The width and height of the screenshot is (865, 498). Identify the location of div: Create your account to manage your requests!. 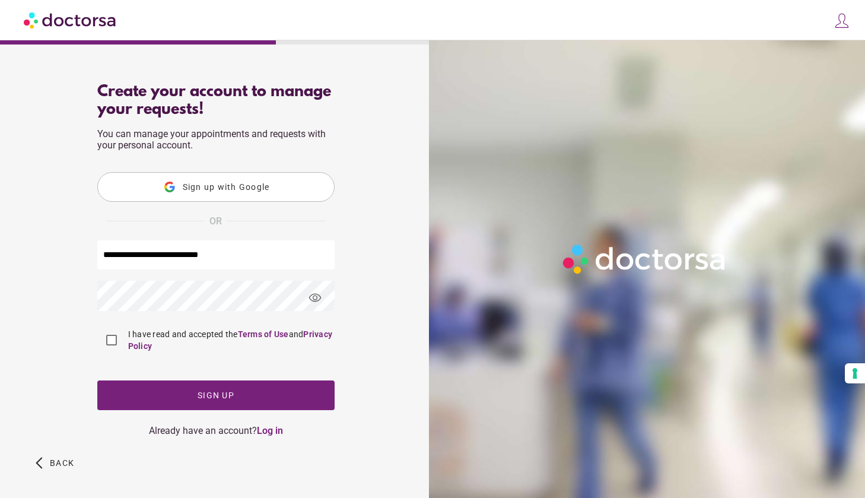
(216, 101).